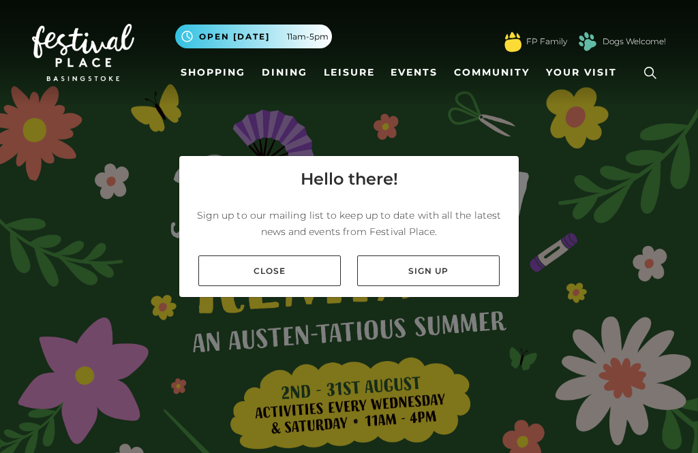  I want to click on a: Dogs Welcome!, so click(634, 42).